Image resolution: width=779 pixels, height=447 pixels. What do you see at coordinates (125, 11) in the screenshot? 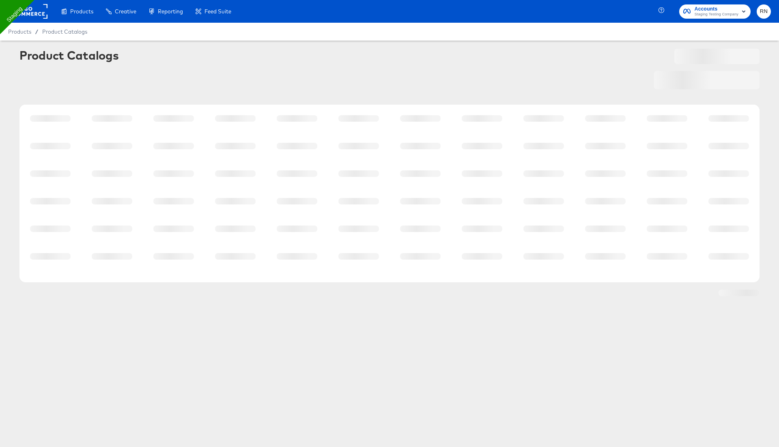
I see `span: Creative` at bounding box center [125, 11].